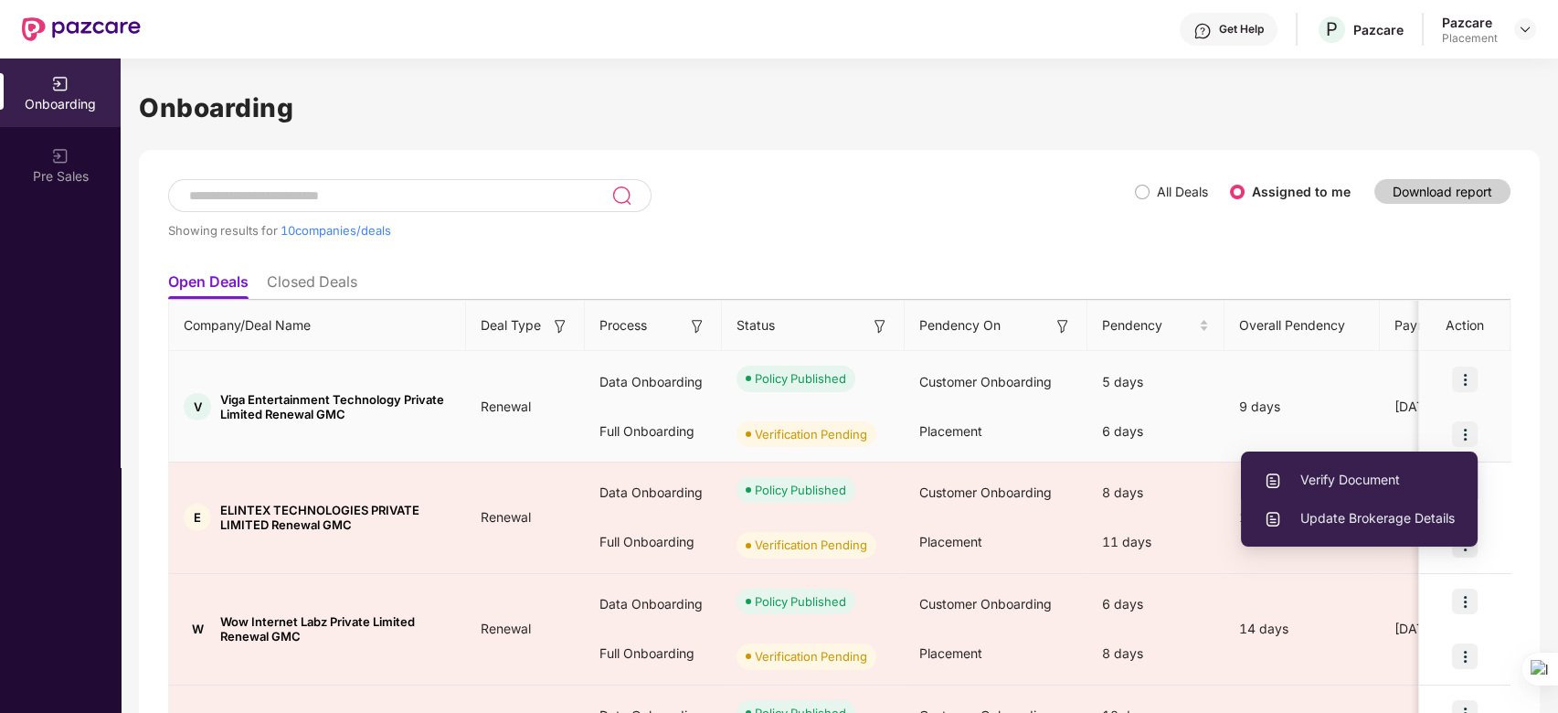 This screenshot has height=713, width=1558. I want to click on div: 14 days, so click(1303, 629).